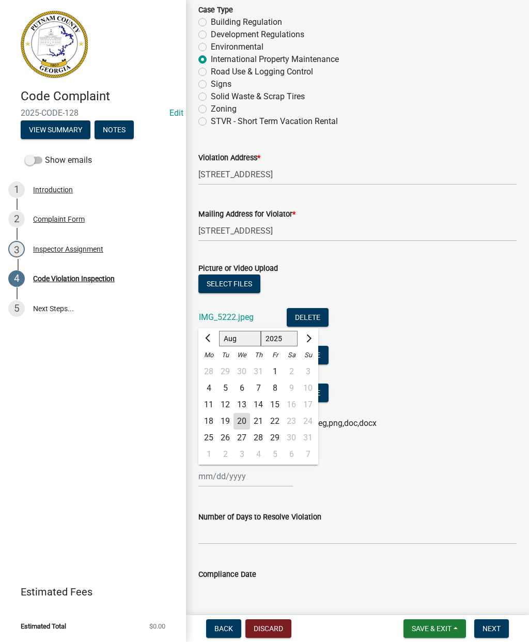 This screenshot has width=529, height=642. What do you see at coordinates (225, 421) in the screenshot?
I see `div: 19` at bounding box center [225, 421].